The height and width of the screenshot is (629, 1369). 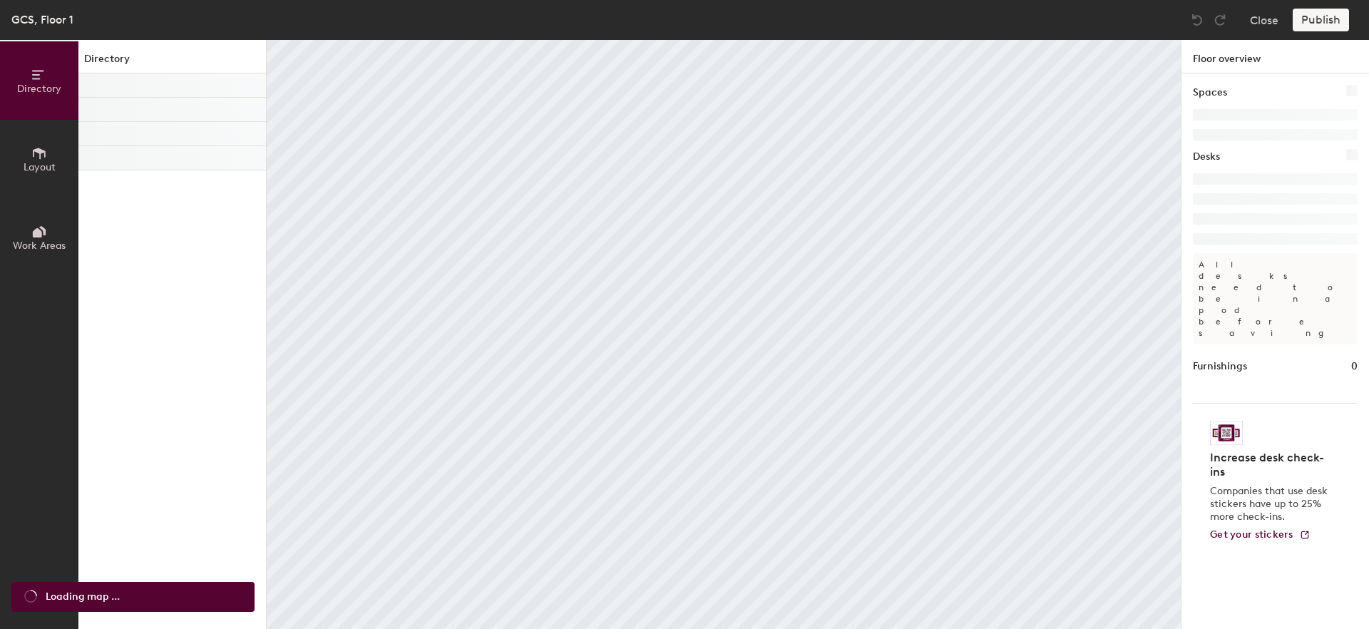 I want to click on p: All desks need to be in a pod before saving, so click(x=1275, y=299).